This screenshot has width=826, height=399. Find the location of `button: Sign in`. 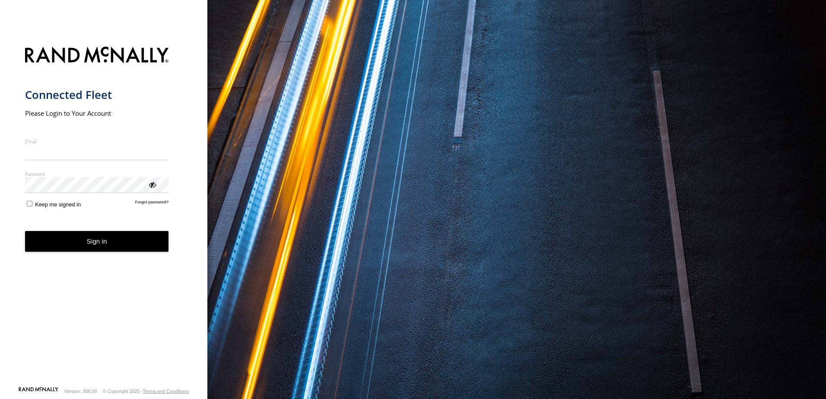

button: Sign in is located at coordinates (97, 242).